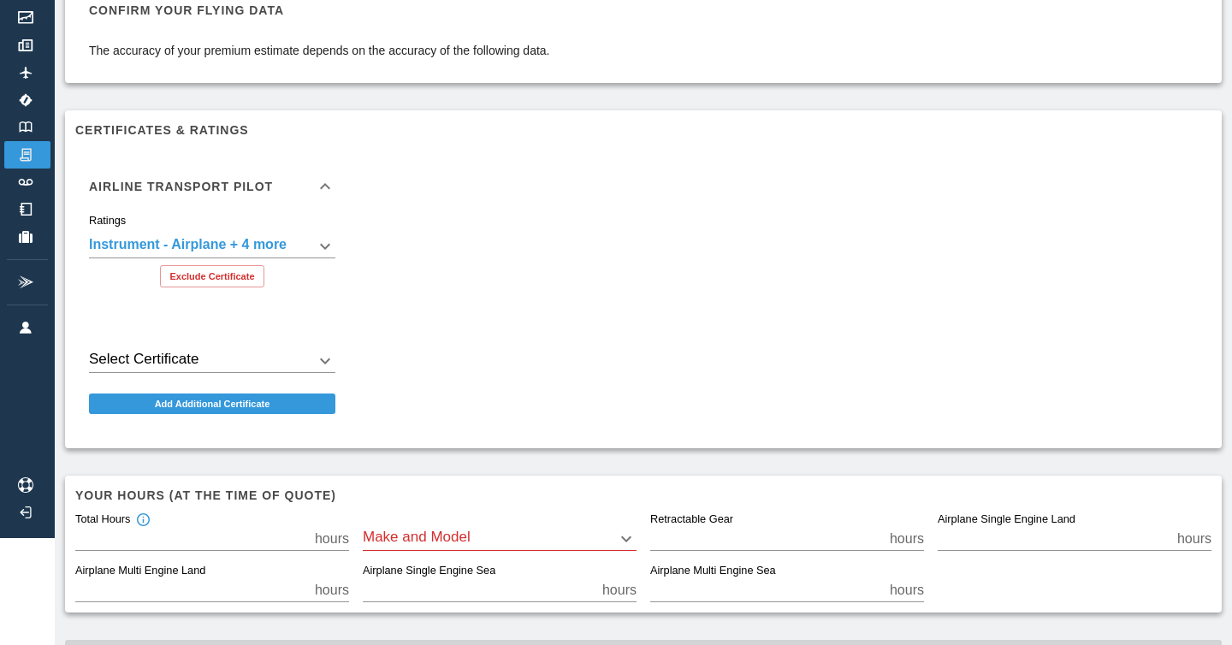 This screenshot has width=1232, height=645. I want to click on label: Ratings, so click(107, 221).